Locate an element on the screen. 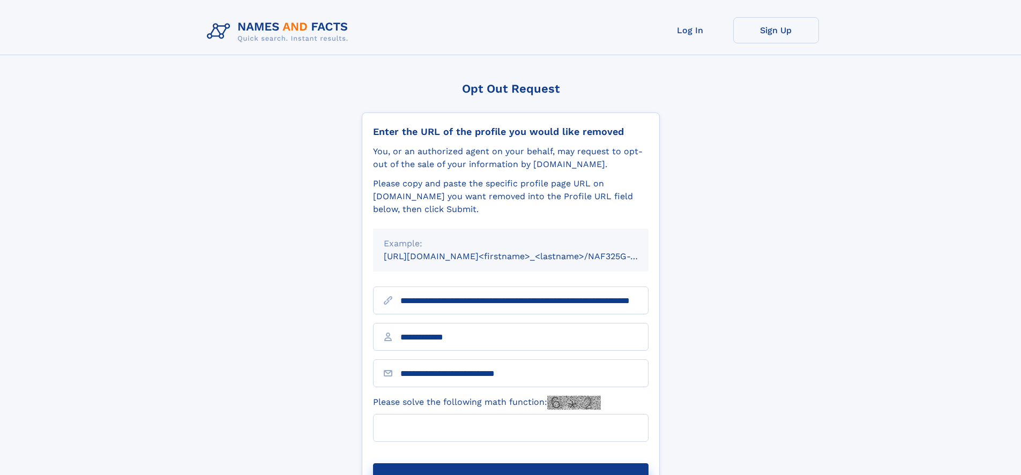  a: Log In is located at coordinates (690, 30).